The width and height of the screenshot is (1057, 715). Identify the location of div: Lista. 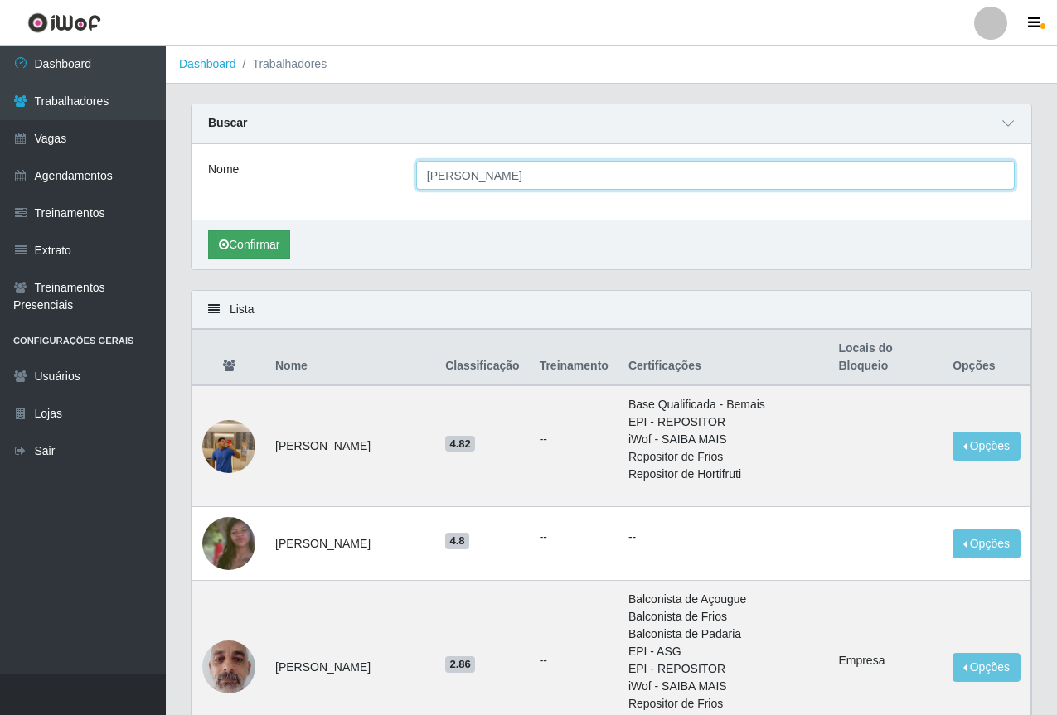
(611, 310).